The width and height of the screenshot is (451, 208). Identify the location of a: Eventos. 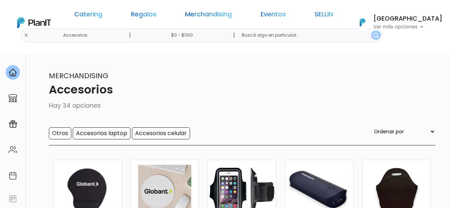
(273, 16).